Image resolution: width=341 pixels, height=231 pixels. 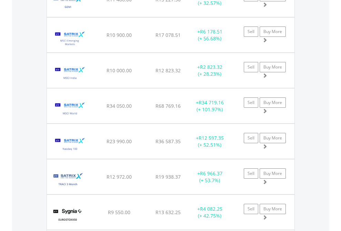 What do you see at coordinates (68, 180) in the screenshot?
I see `img: TFSA.STXTRA.png` at bounding box center [68, 180].